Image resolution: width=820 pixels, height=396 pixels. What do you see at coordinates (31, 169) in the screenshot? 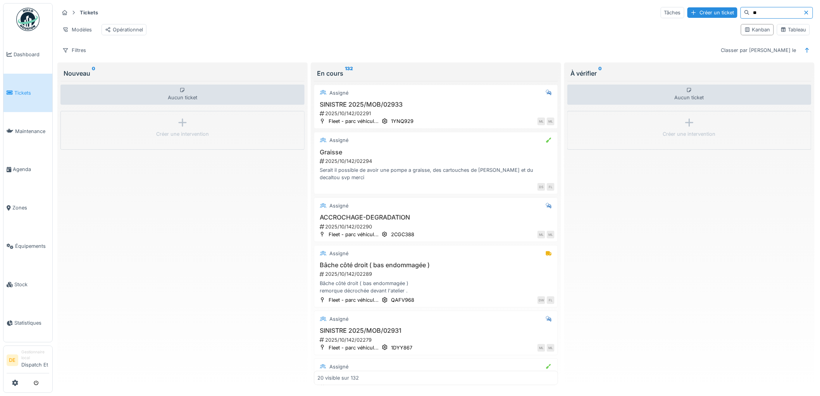
I see `span: Agenda` at bounding box center [31, 169].